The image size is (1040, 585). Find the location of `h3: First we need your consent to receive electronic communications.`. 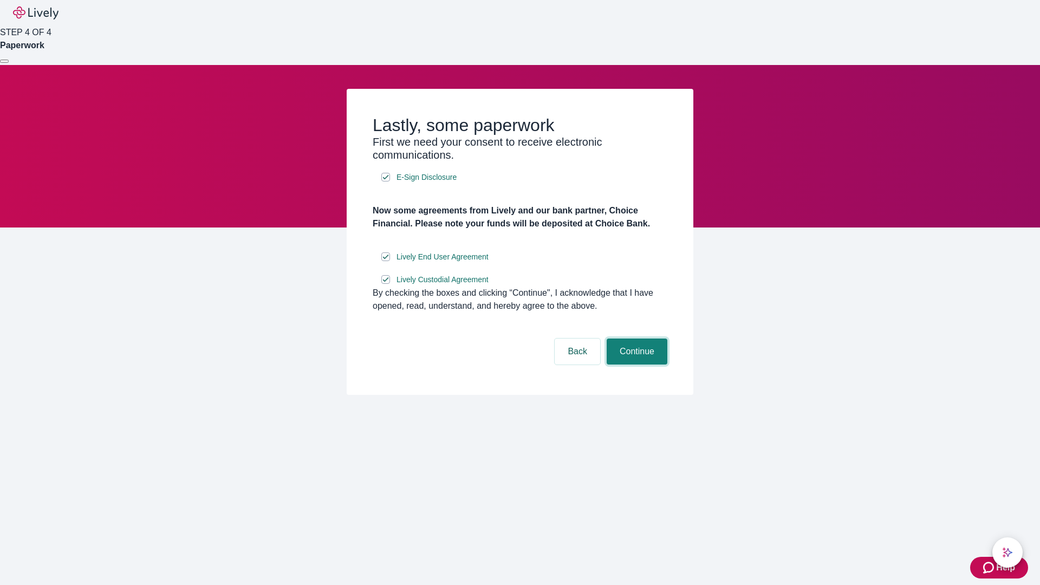

h3: First we need your consent to receive electronic communications. is located at coordinates (520, 148).